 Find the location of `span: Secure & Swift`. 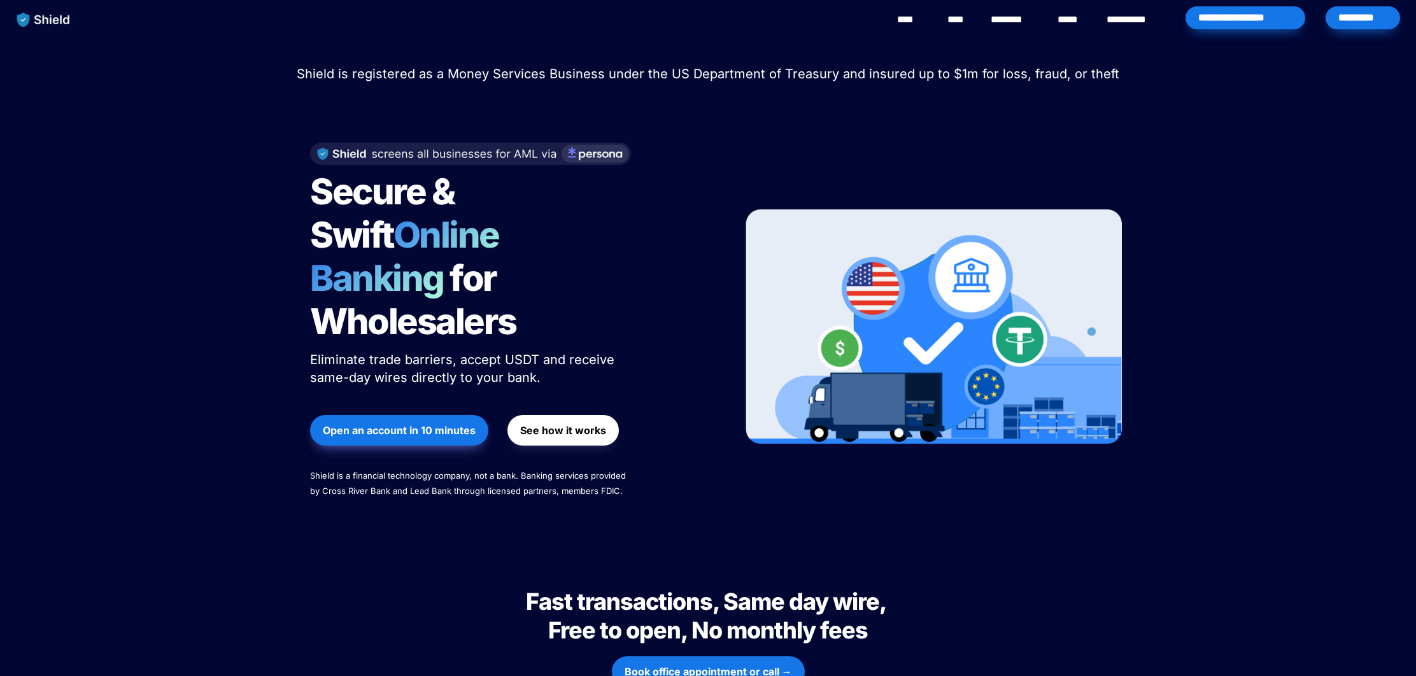

span: Secure & Swift is located at coordinates (385, 213).